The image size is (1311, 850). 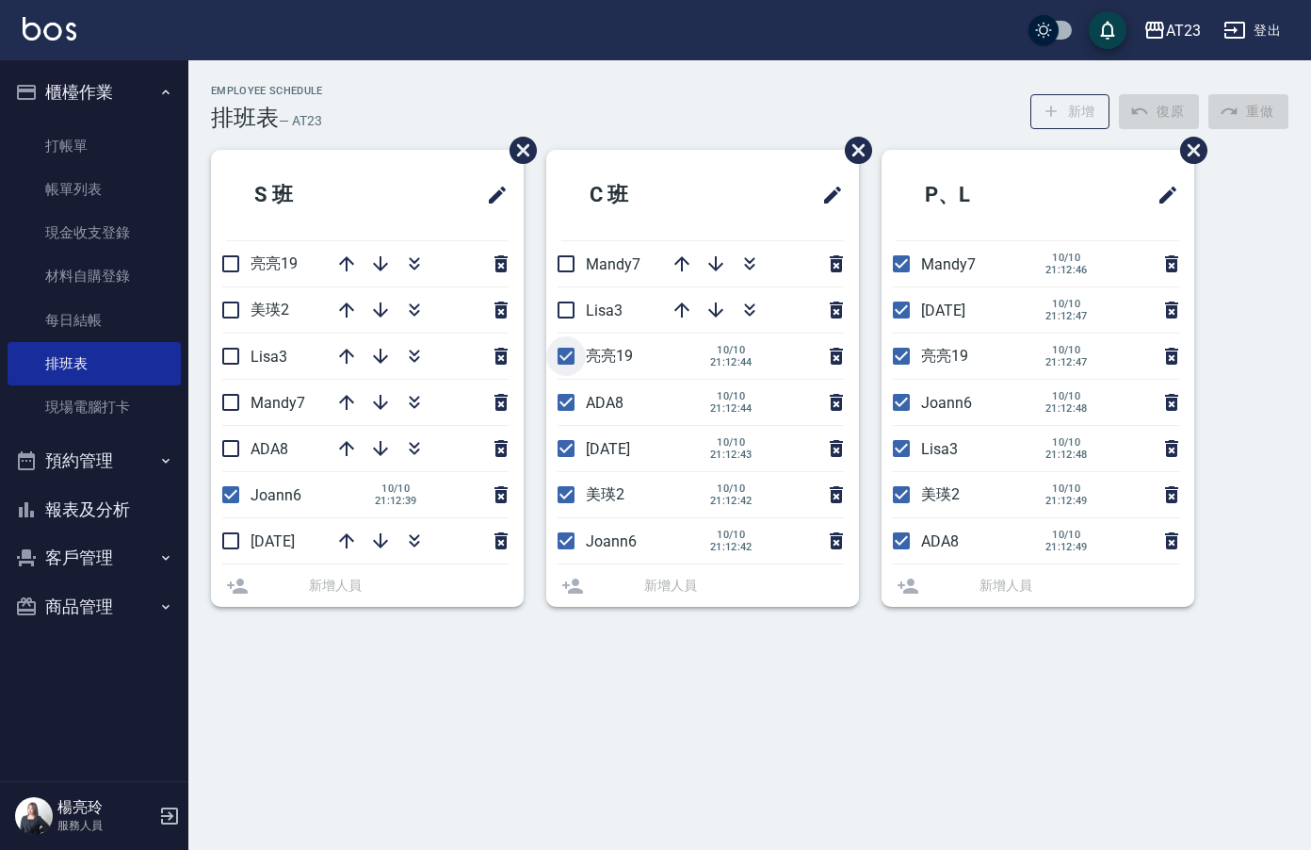 What do you see at coordinates (94, 558) in the screenshot?
I see `button: 客戶管理` at bounding box center [94, 558].